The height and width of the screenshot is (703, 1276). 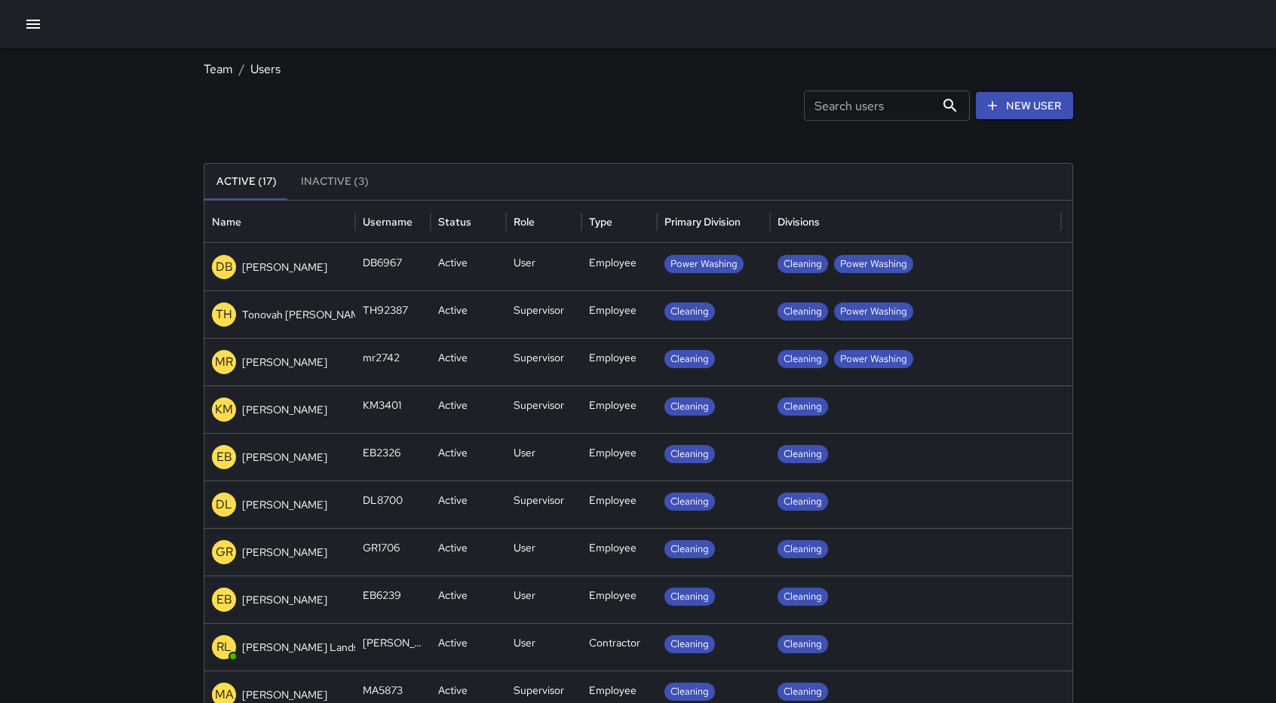 What do you see at coordinates (799, 222) in the screenshot?
I see `div: Divisions` at bounding box center [799, 222].